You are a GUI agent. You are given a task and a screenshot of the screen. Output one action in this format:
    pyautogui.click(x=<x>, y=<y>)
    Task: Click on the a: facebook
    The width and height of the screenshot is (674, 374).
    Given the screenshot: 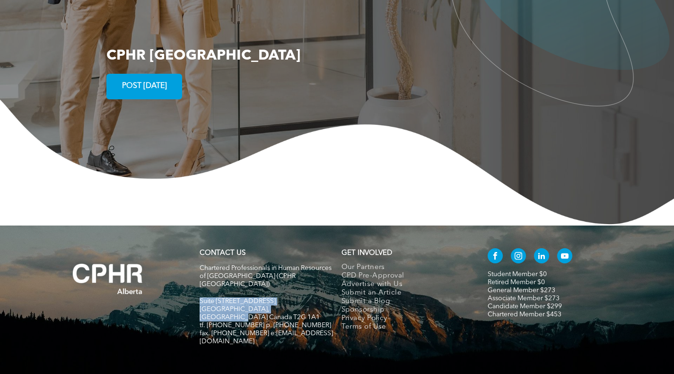 What is the action you would take?
    pyautogui.click(x=495, y=257)
    